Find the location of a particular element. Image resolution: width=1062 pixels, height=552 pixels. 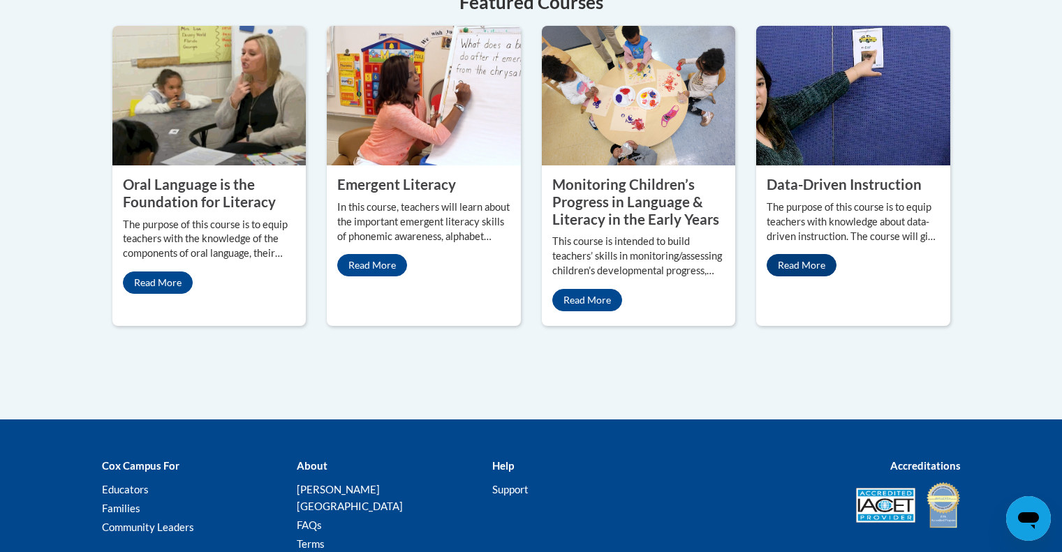

property: Monitoring Children’s Progress in Language & Literacy in the Early Years is located at coordinates (635, 201).